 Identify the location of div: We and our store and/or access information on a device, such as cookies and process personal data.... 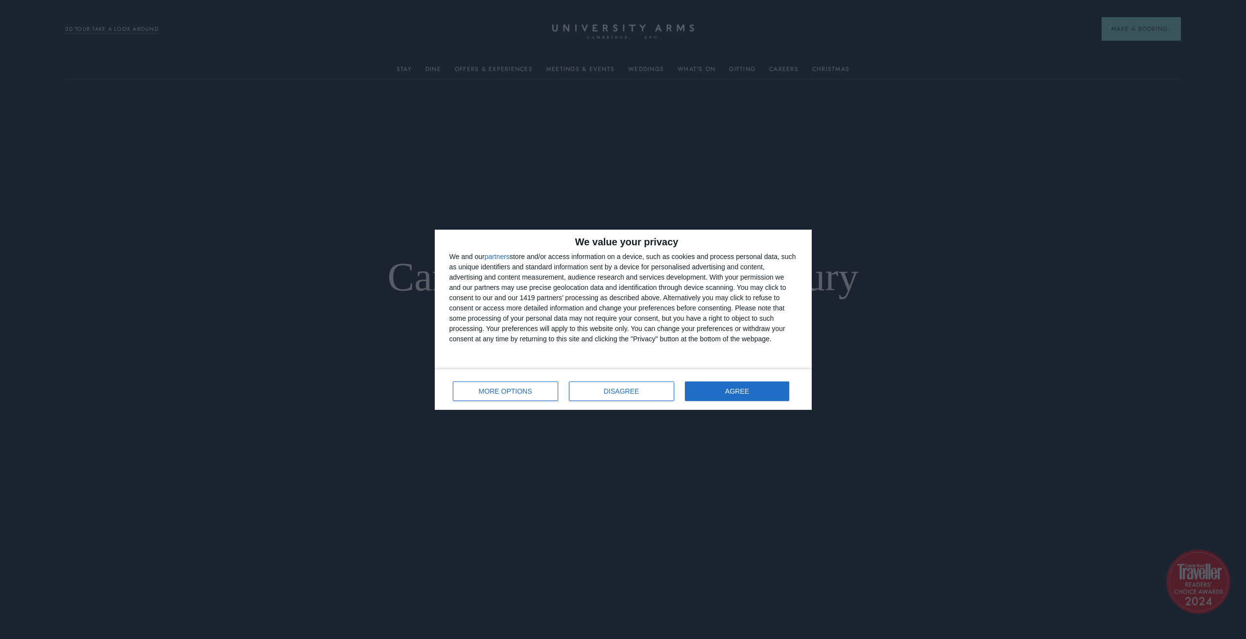
(623, 298).